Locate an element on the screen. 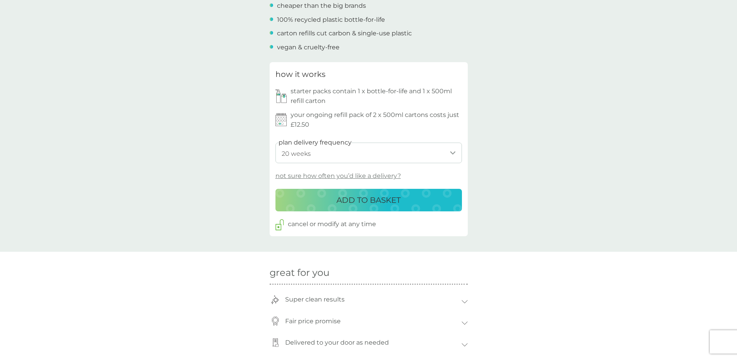  img: door-icon.svg is located at coordinates (276, 343).